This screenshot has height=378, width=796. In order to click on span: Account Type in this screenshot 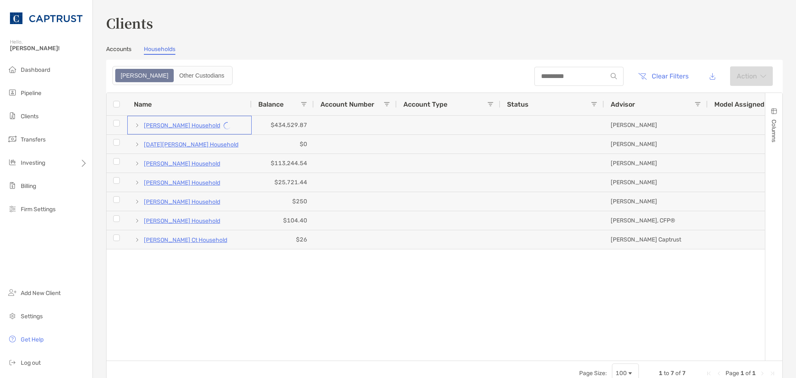, I will do `click(425, 104)`.